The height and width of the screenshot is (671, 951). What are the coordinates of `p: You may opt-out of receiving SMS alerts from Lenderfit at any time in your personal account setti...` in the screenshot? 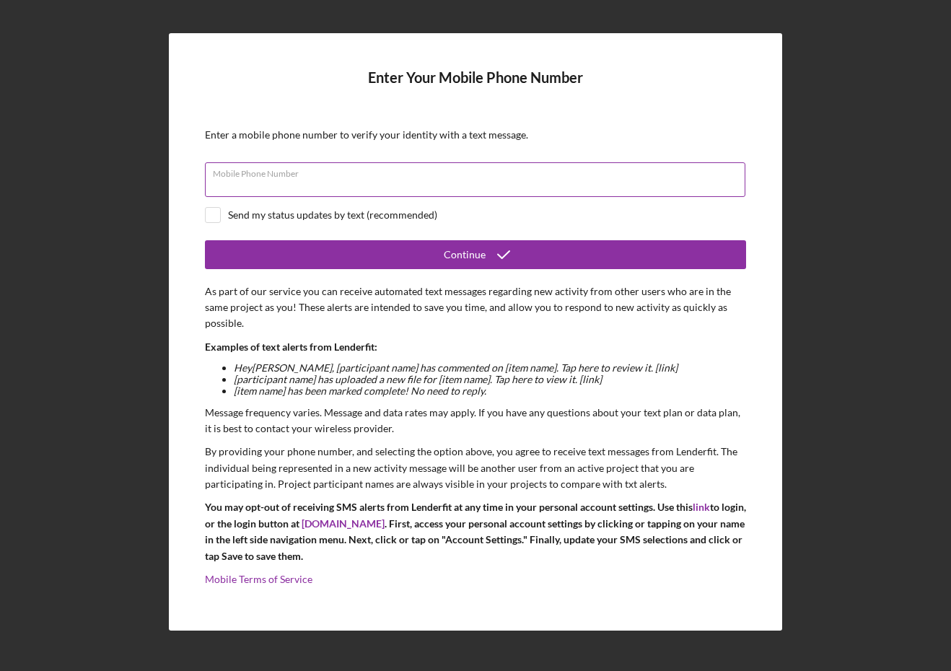 It's located at (476, 532).